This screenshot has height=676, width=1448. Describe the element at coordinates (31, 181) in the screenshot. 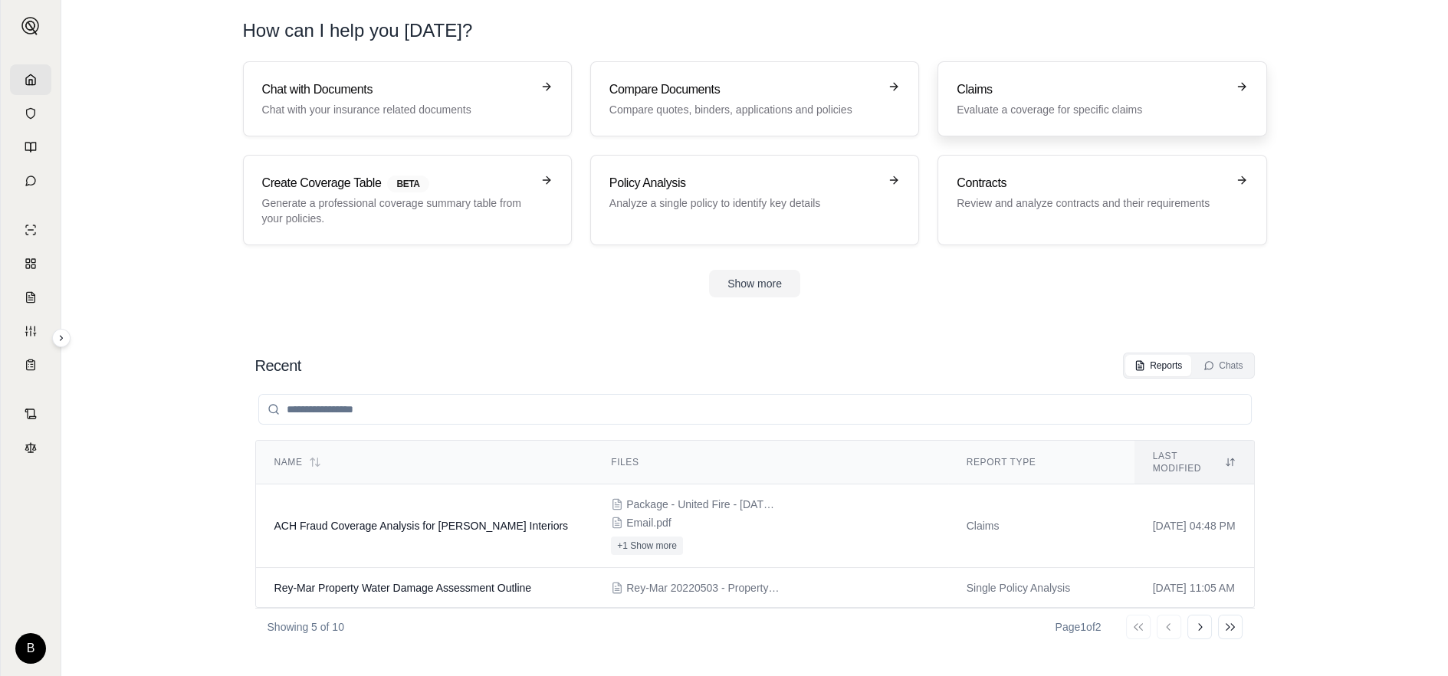

I see `a: Chat` at that location.